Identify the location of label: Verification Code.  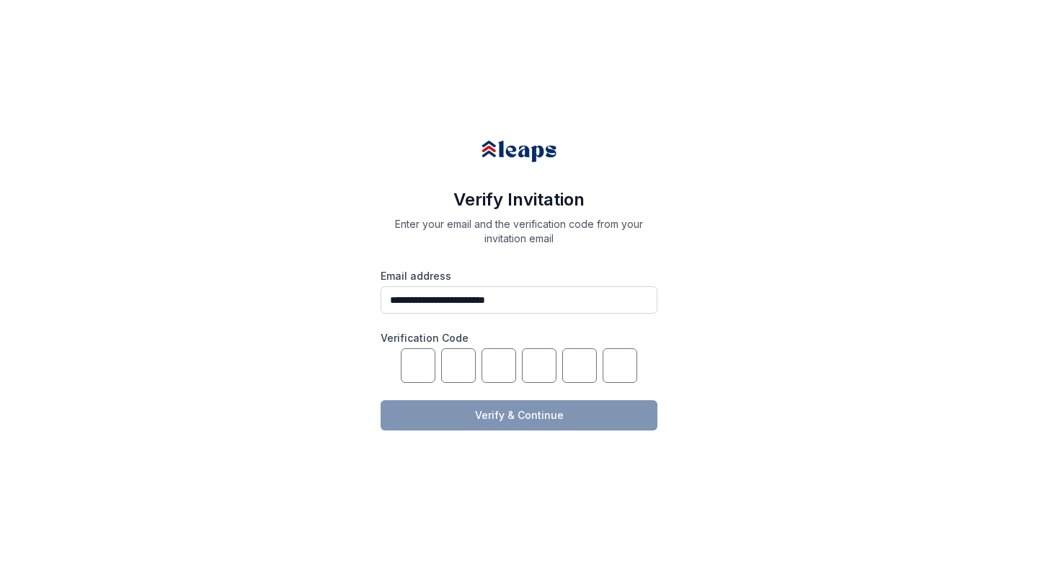
(519, 338).